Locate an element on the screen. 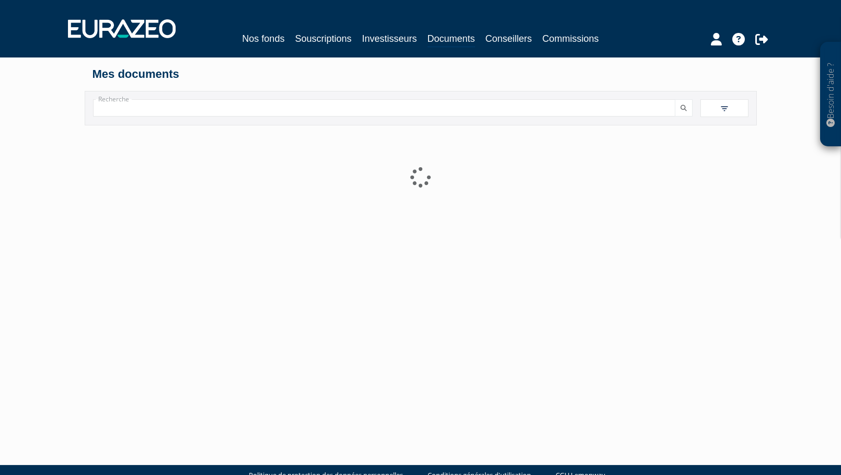 The width and height of the screenshot is (841, 475). a: Nos fonds is located at coordinates (263, 39).